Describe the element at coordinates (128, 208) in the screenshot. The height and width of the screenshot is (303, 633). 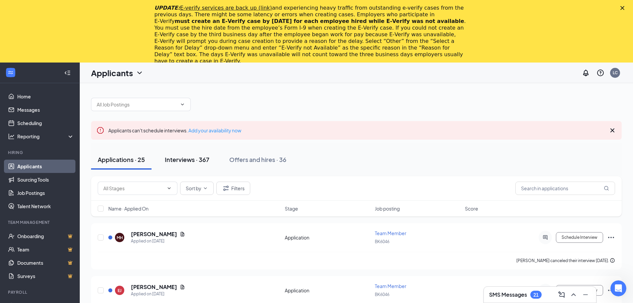
I see `span: Name · Applied On` at that location.